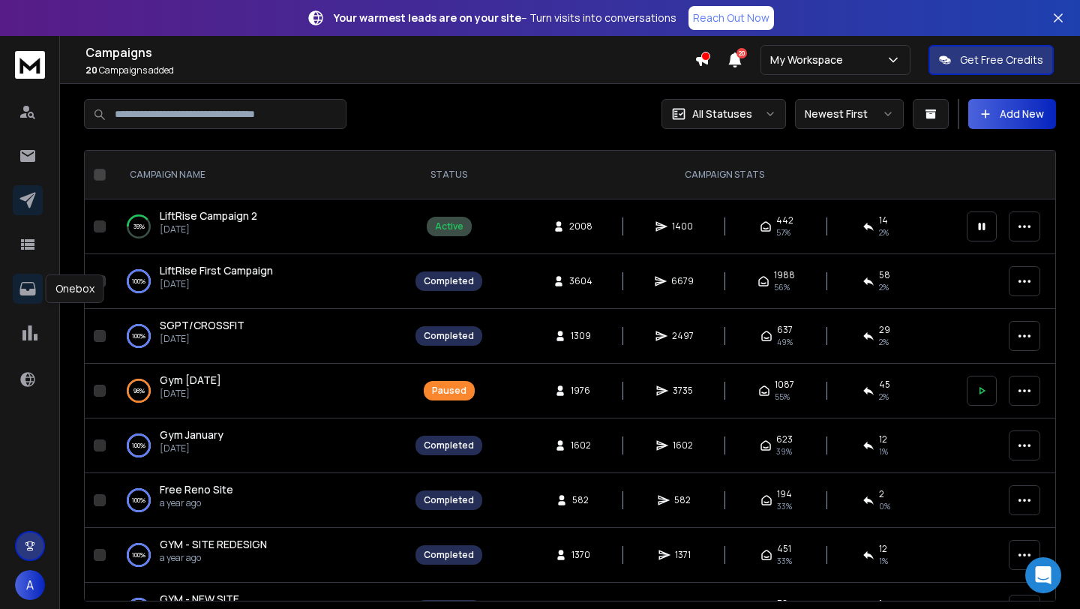 Image resolution: width=1080 pixels, height=609 pixels. Describe the element at coordinates (682, 226) in the screenshot. I see `span: 1400` at that location.